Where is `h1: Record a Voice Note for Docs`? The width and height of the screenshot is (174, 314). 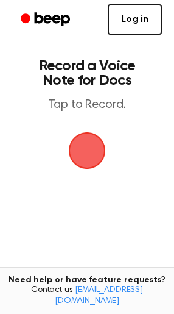 h1: Record a Voice Note for Docs is located at coordinates (87, 73).